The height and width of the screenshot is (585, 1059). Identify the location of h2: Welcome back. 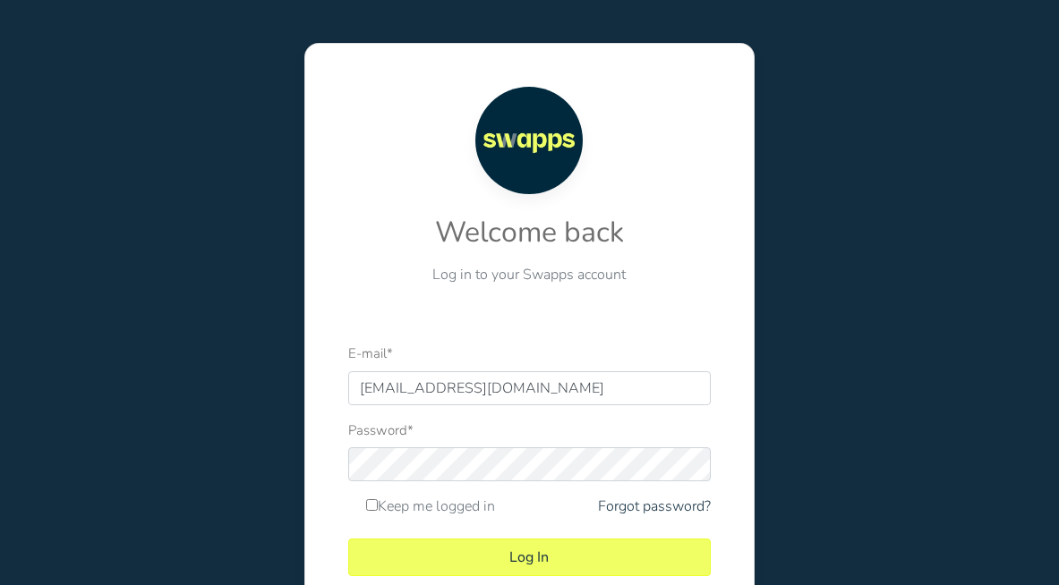
(529, 233).